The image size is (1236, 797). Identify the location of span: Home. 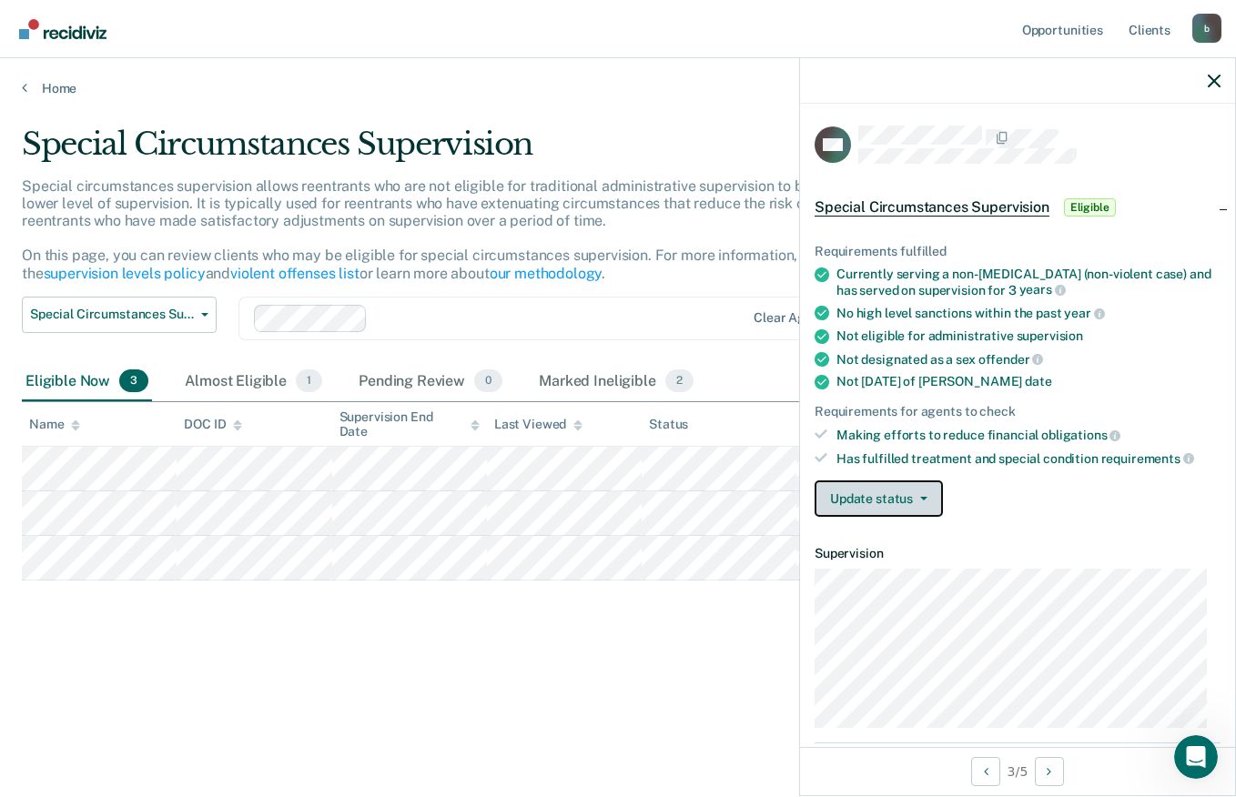
(90, 620).